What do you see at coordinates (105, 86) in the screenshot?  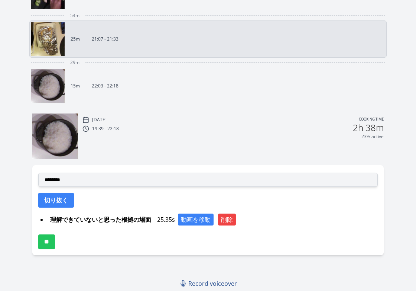 I see `p: 22:03 - 22:18` at bounding box center [105, 86].